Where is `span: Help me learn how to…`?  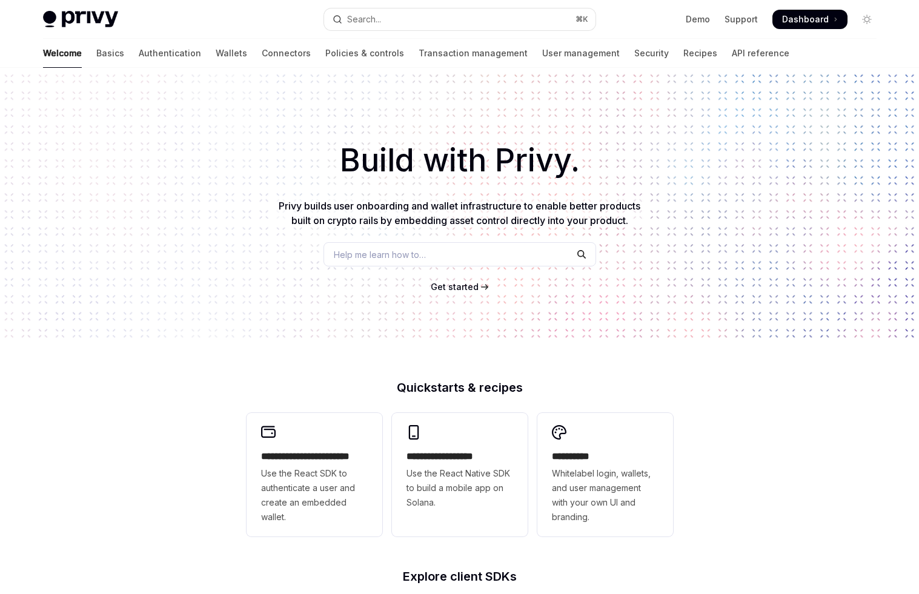
span: Help me learn how to… is located at coordinates (380, 254).